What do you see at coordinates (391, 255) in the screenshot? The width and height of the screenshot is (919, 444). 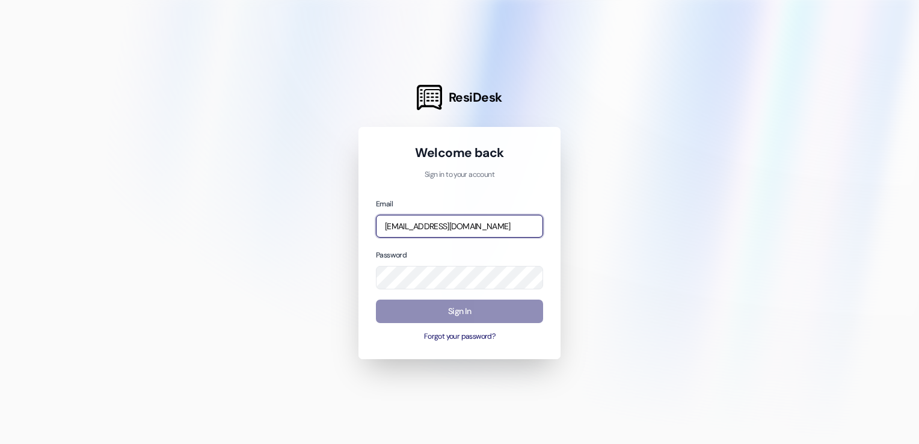 I see `label: Password` at bounding box center [391, 255].